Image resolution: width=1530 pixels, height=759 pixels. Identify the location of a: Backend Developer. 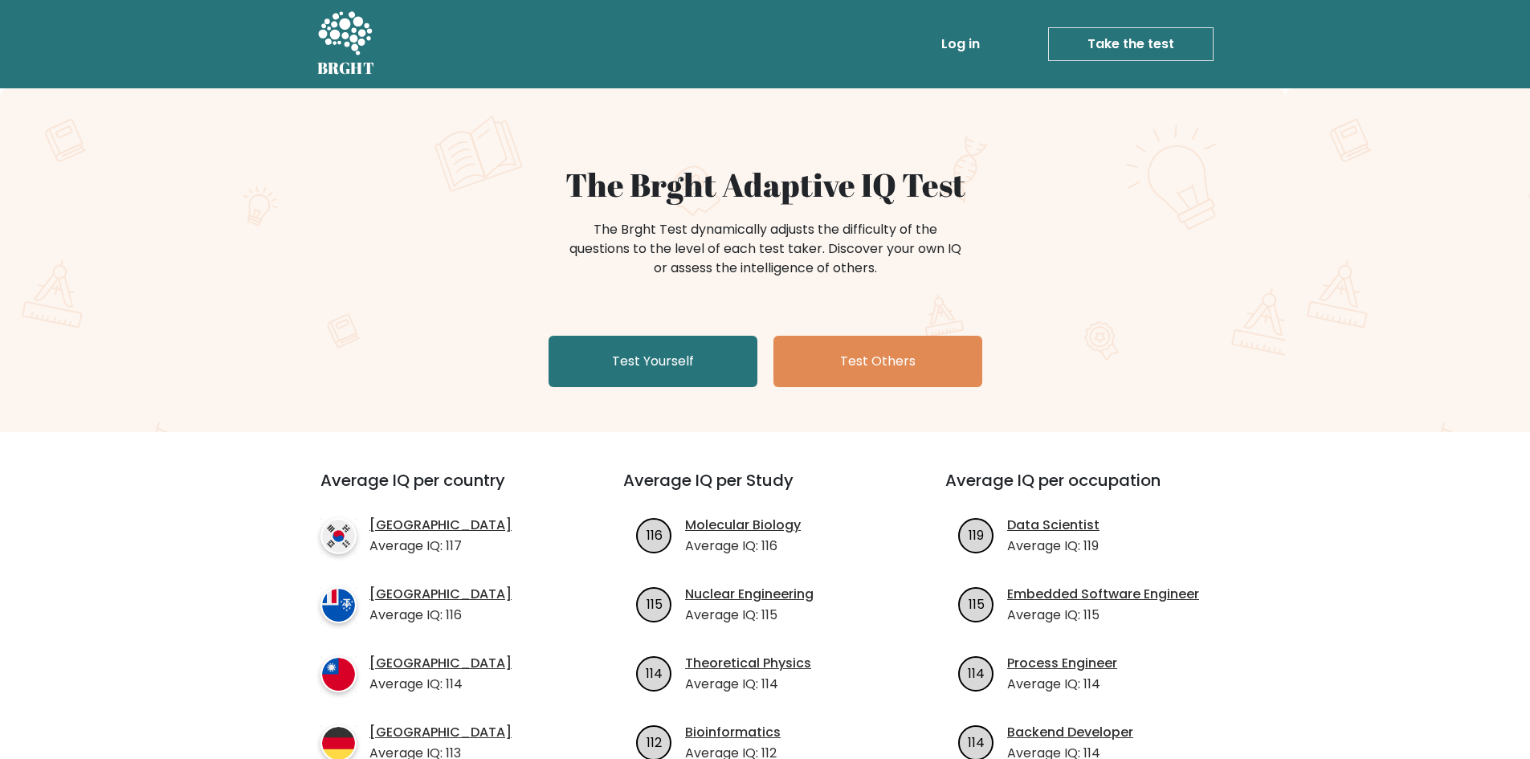
(1070, 732).